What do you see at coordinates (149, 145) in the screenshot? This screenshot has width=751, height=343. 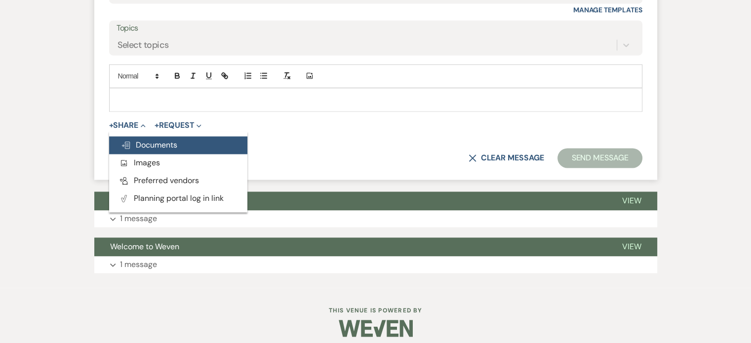 I see `span: Documents` at bounding box center [149, 145].